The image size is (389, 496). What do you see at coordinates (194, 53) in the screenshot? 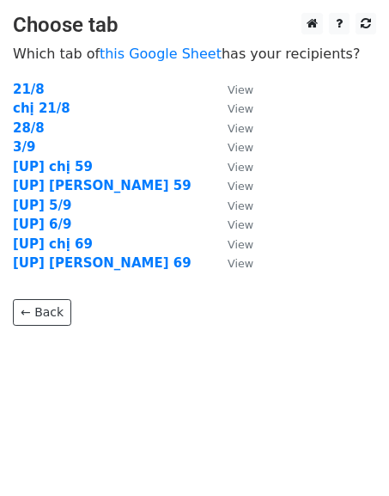
I see `p: Which tab of has your recipients?` at bounding box center [194, 53].